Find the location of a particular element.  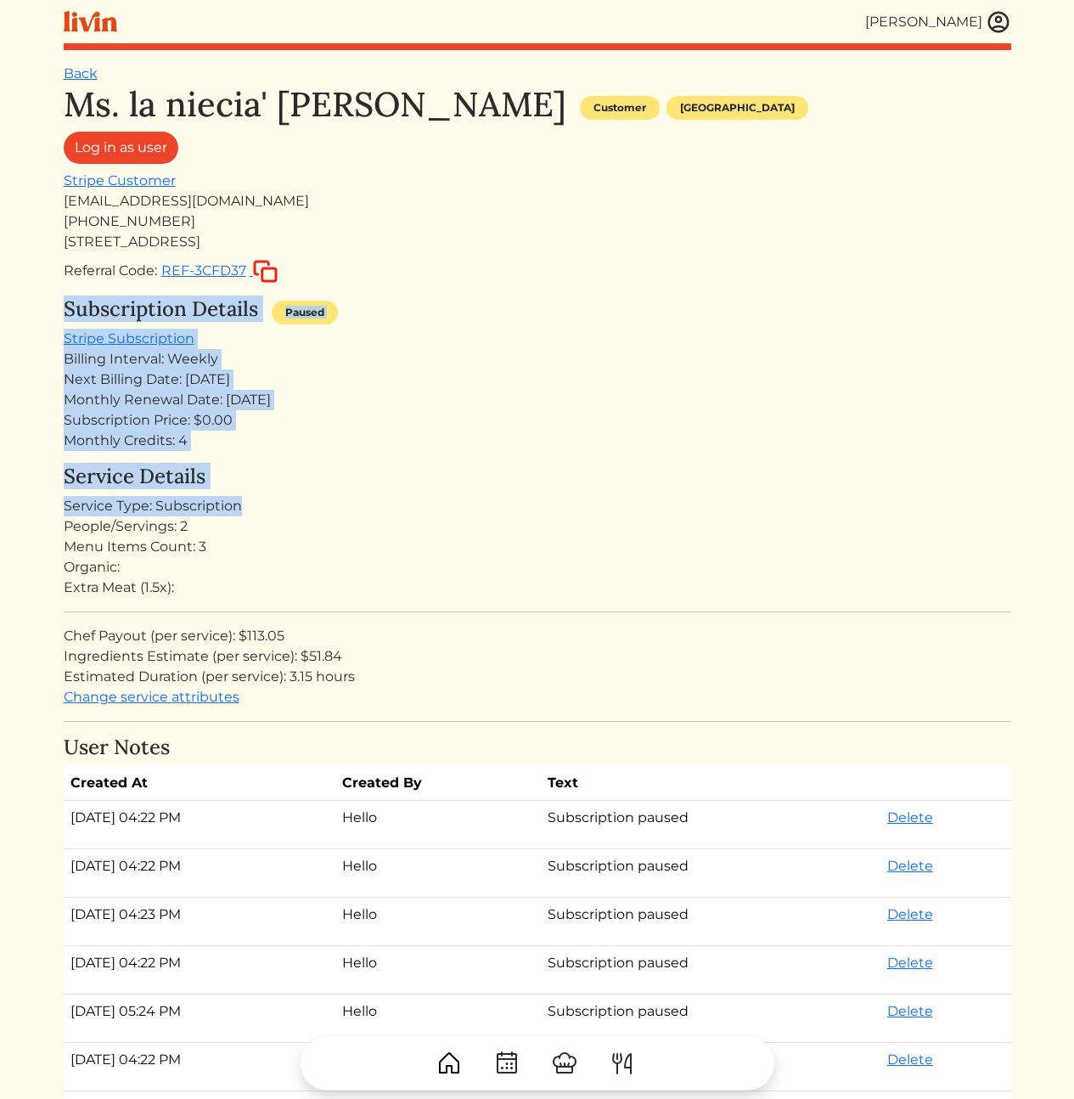

h4: Subscription Details is located at coordinates (160, 309).